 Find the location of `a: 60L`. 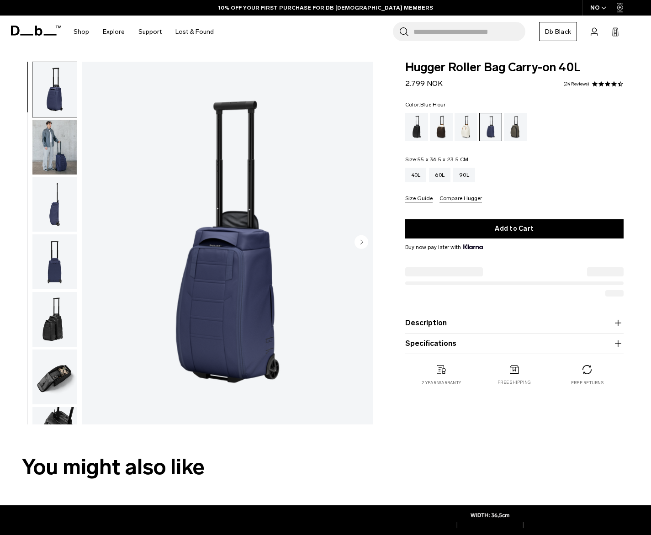

a: 60L is located at coordinates (439, 175).